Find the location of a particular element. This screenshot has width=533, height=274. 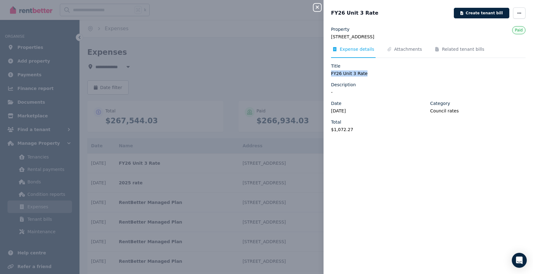

span: FY26 Unit 3 Rate is located at coordinates (355, 13).